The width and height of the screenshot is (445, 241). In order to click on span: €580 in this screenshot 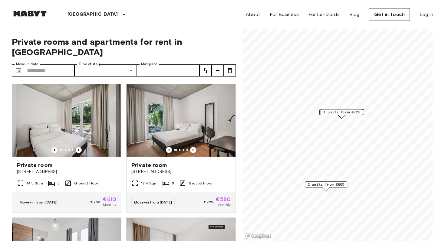, I will do `click(223, 199)`.